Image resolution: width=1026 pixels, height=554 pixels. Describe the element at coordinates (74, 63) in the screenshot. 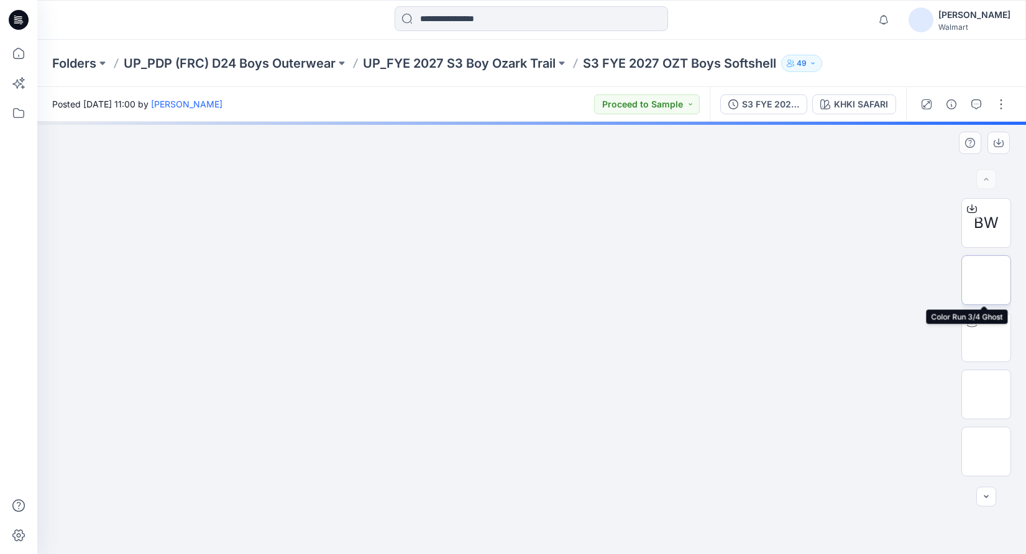

I see `p: Folders` at that location.